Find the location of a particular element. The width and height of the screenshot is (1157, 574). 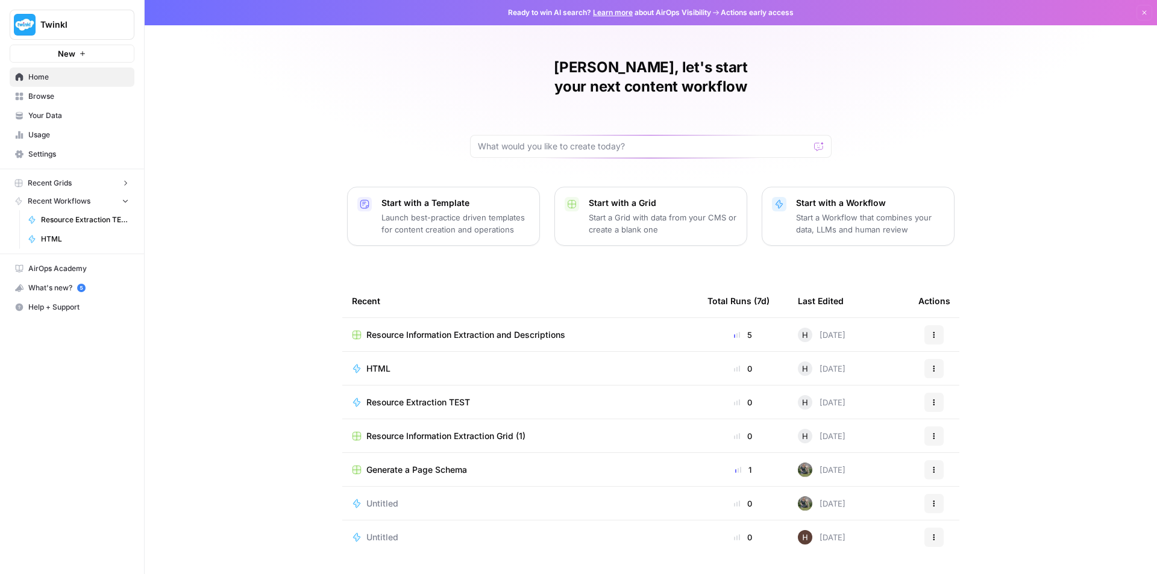

p: Launch best-practice driven templates for content creation and operations is located at coordinates (456, 224).